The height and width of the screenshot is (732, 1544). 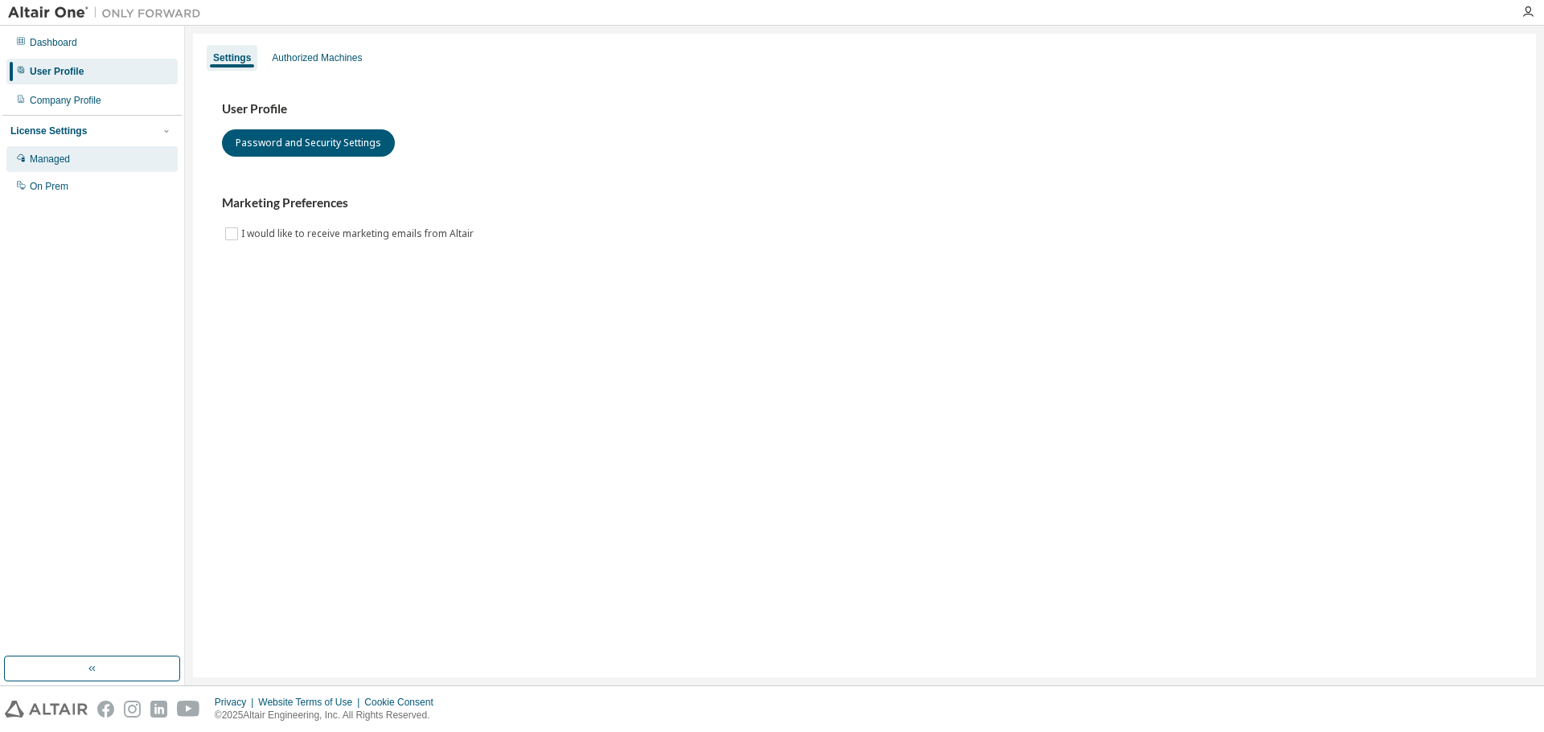 I want to click on img: Altair One, so click(x=109, y=13).